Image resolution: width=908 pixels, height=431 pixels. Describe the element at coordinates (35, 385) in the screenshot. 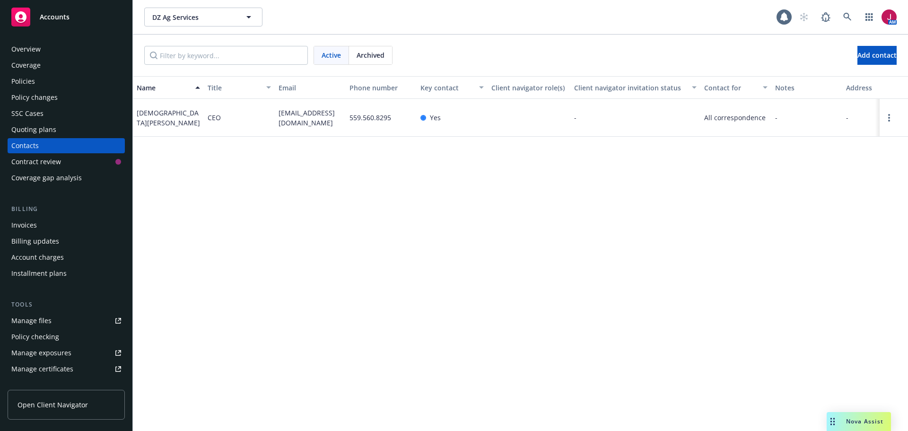

I see `div: Manage claims` at that location.